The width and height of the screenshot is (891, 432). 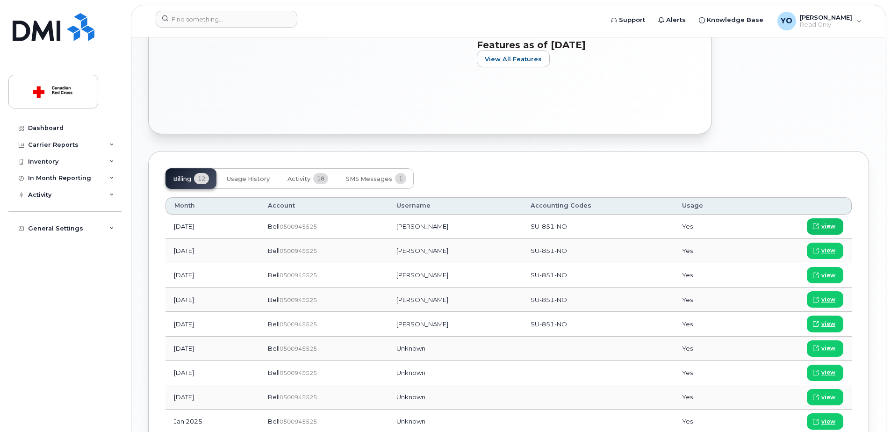 I want to click on span: Activity, so click(x=299, y=179).